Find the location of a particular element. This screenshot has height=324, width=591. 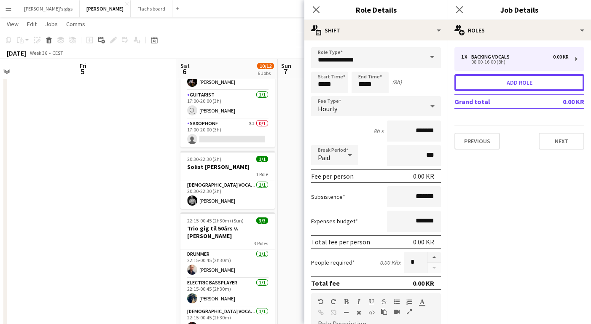

span: View is located at coordinates (13, 24).